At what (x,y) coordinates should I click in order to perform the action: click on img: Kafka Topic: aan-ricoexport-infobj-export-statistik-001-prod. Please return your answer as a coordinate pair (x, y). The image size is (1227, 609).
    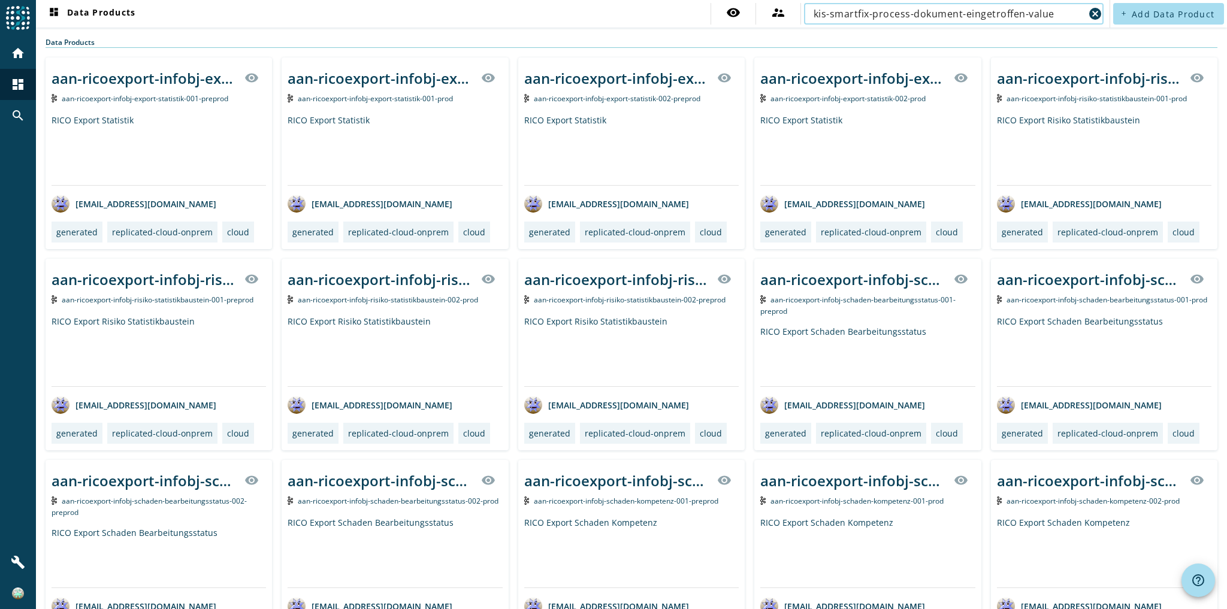
    Looking at the image, I should click on (290, 98).